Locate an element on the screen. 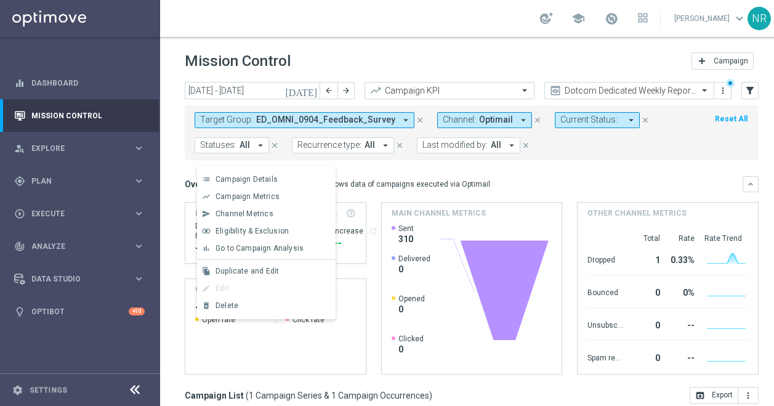 The image size is (774, 406). button: gps_fixed Plan keyboard_arrow_right is located at coordinates (79, 181).